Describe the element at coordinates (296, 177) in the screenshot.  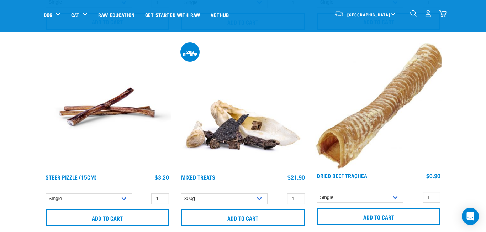
I see `div: $21.90` at that location.